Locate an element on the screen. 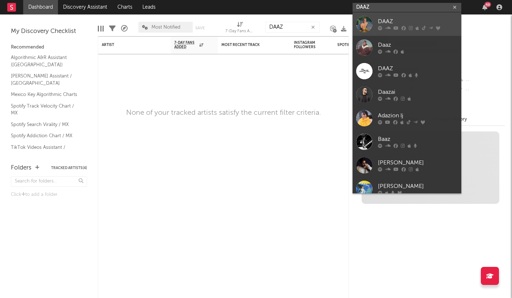 This screenshot has width=512, height=298. input: Search... is located at coordinates (292, 27).